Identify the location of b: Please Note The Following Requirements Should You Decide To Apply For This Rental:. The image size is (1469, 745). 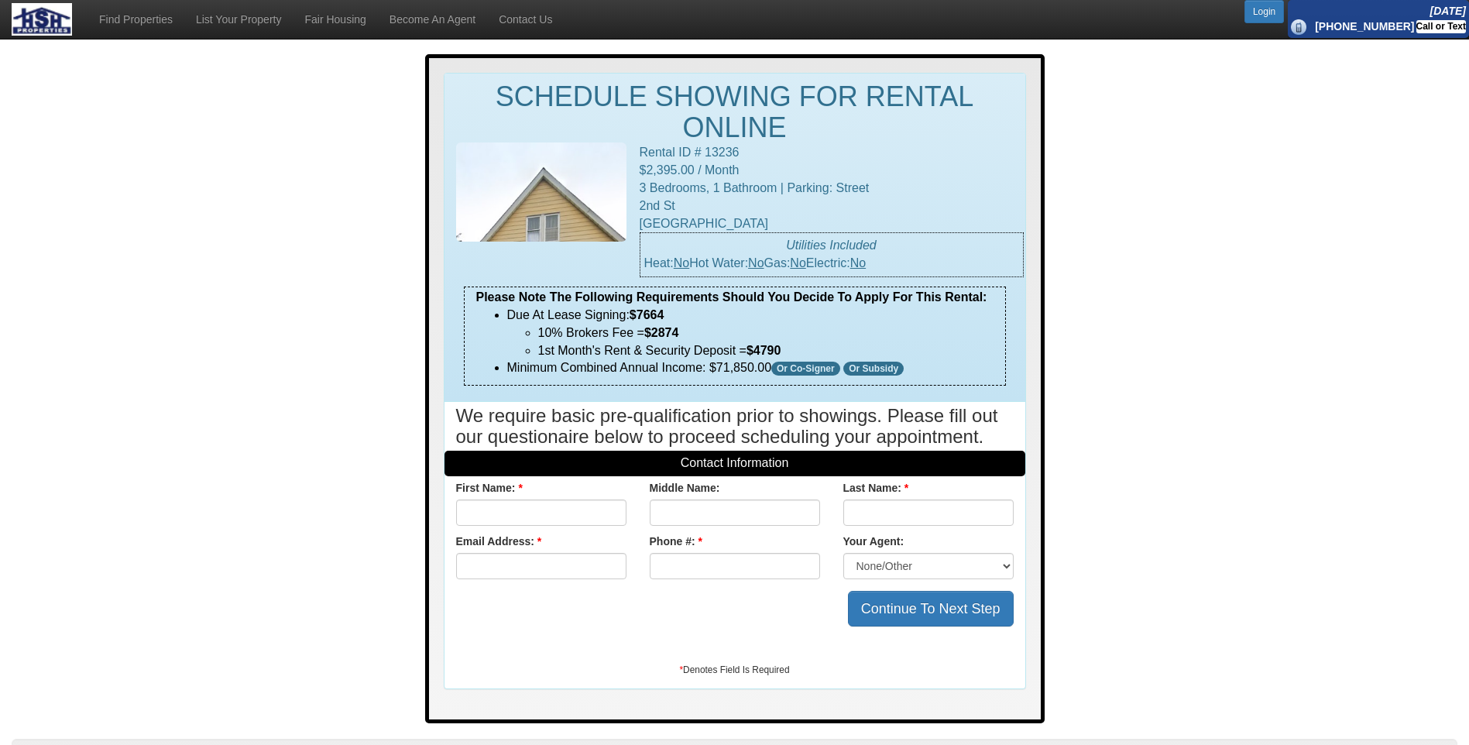
(732, 297).